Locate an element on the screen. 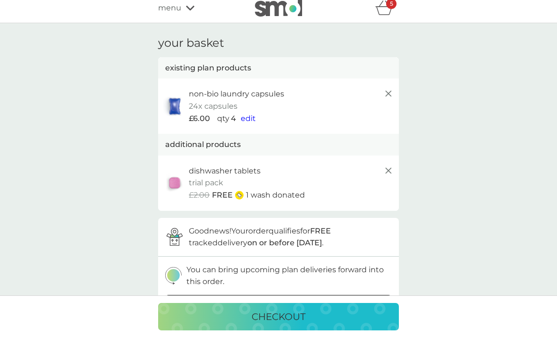 This screenshot has height=337, width=557. button: checkout is located at coordinates (279, 316).